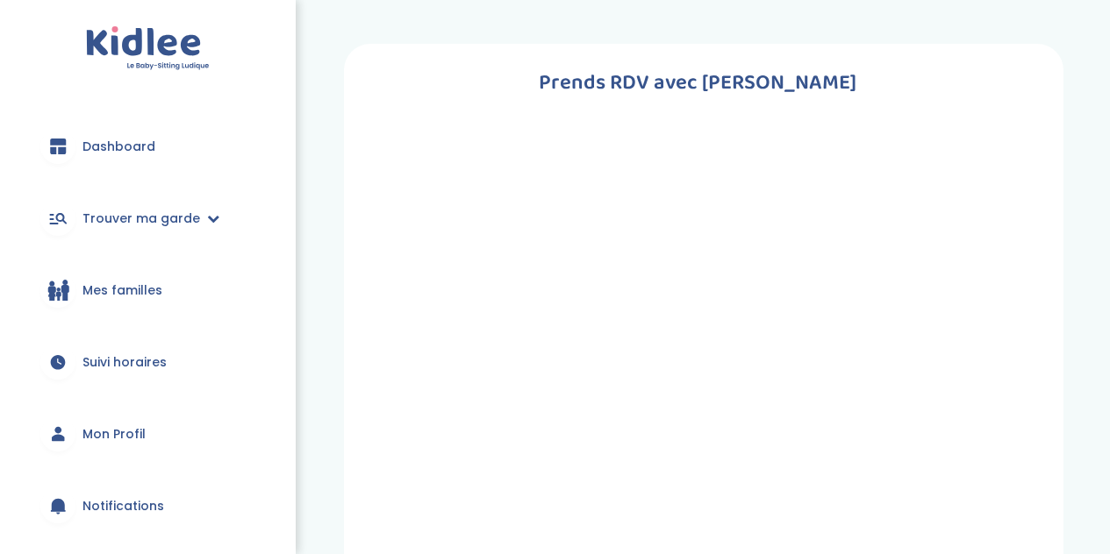  I want to click on img: logo.svg, so click(147, 48).